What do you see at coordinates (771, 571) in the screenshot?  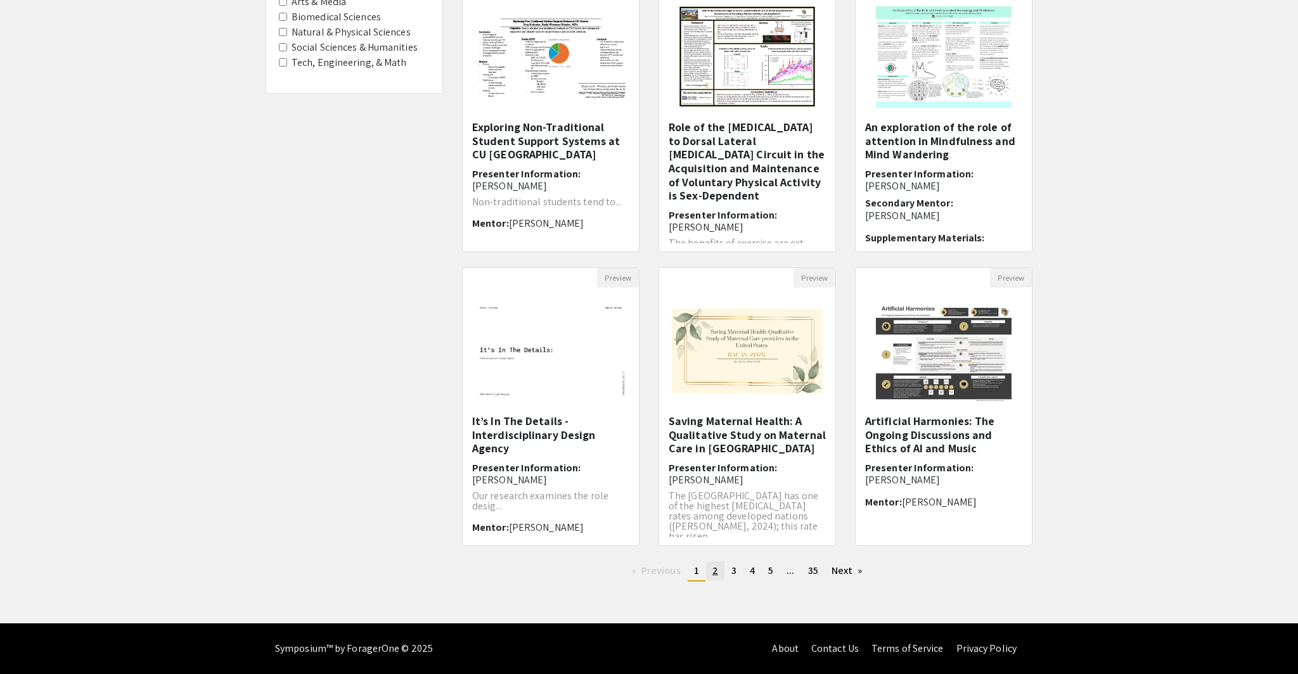 I see `span: 5` at bounding box center [771, 571].